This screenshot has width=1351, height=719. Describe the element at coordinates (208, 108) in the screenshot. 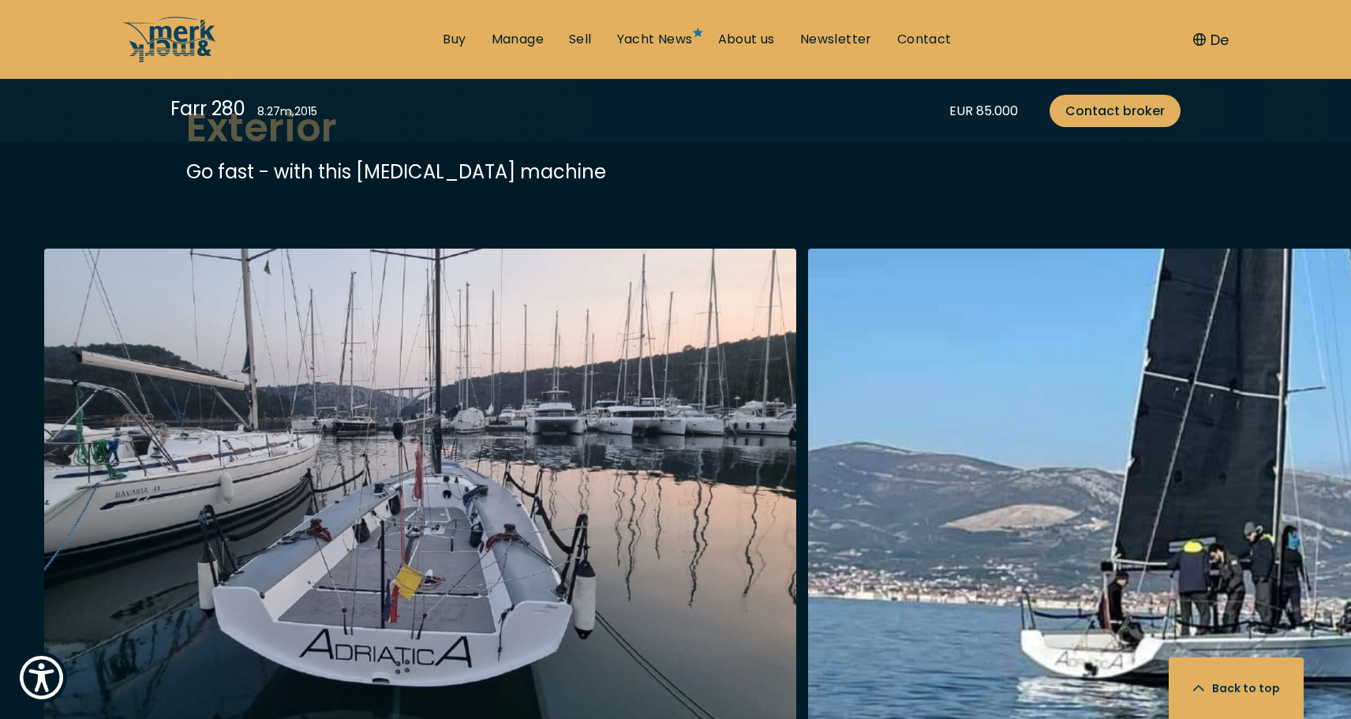

I see `div: Farr 280` at that location.